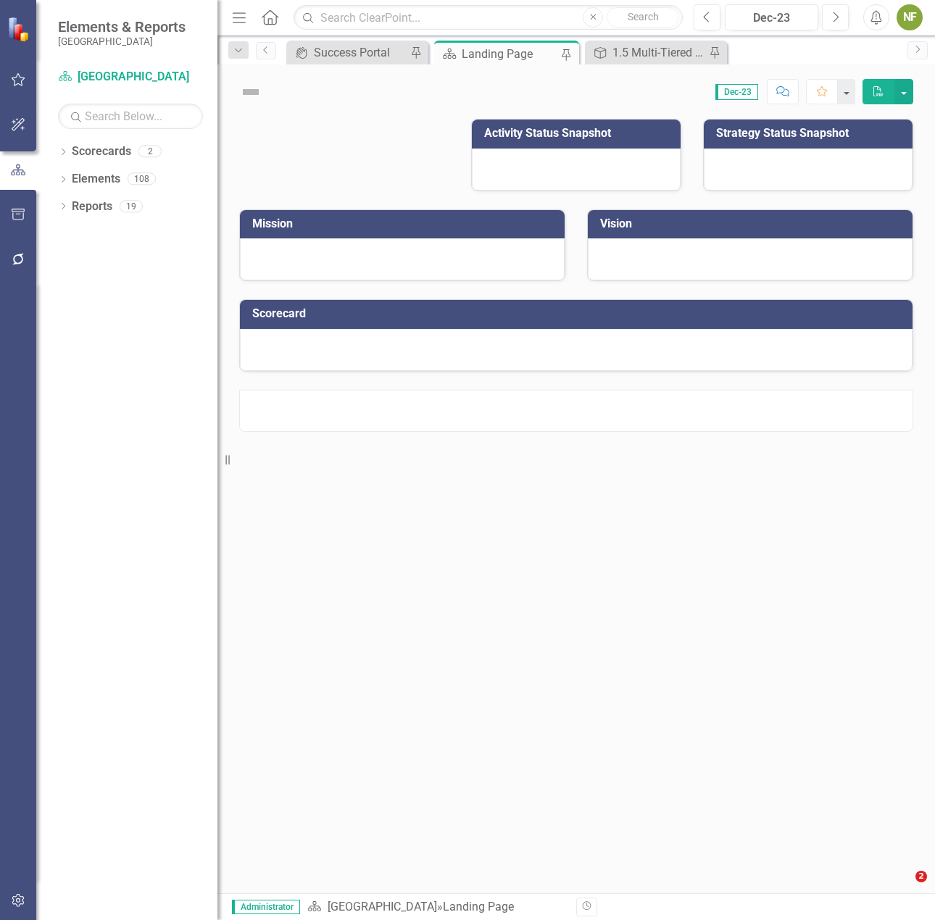 The width and height of the screenshot is (935, 920). I want to click on span: Search, so click(643, 17).